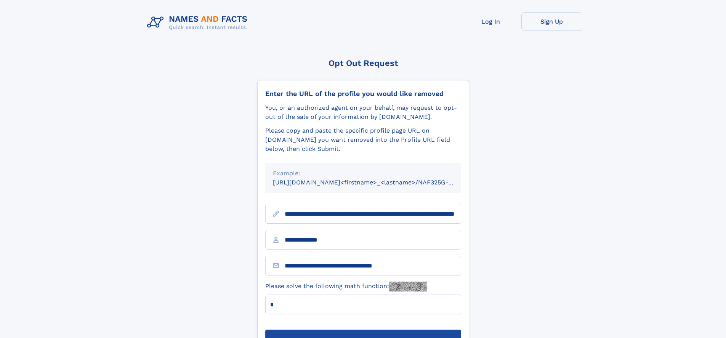 Image resolution: width=726 pixels, height=338 pixels. What do you see at coordinates (199, 22) in the screenshot?
I see `img: Logo Names and Facts` at bounding box center [199, 22].